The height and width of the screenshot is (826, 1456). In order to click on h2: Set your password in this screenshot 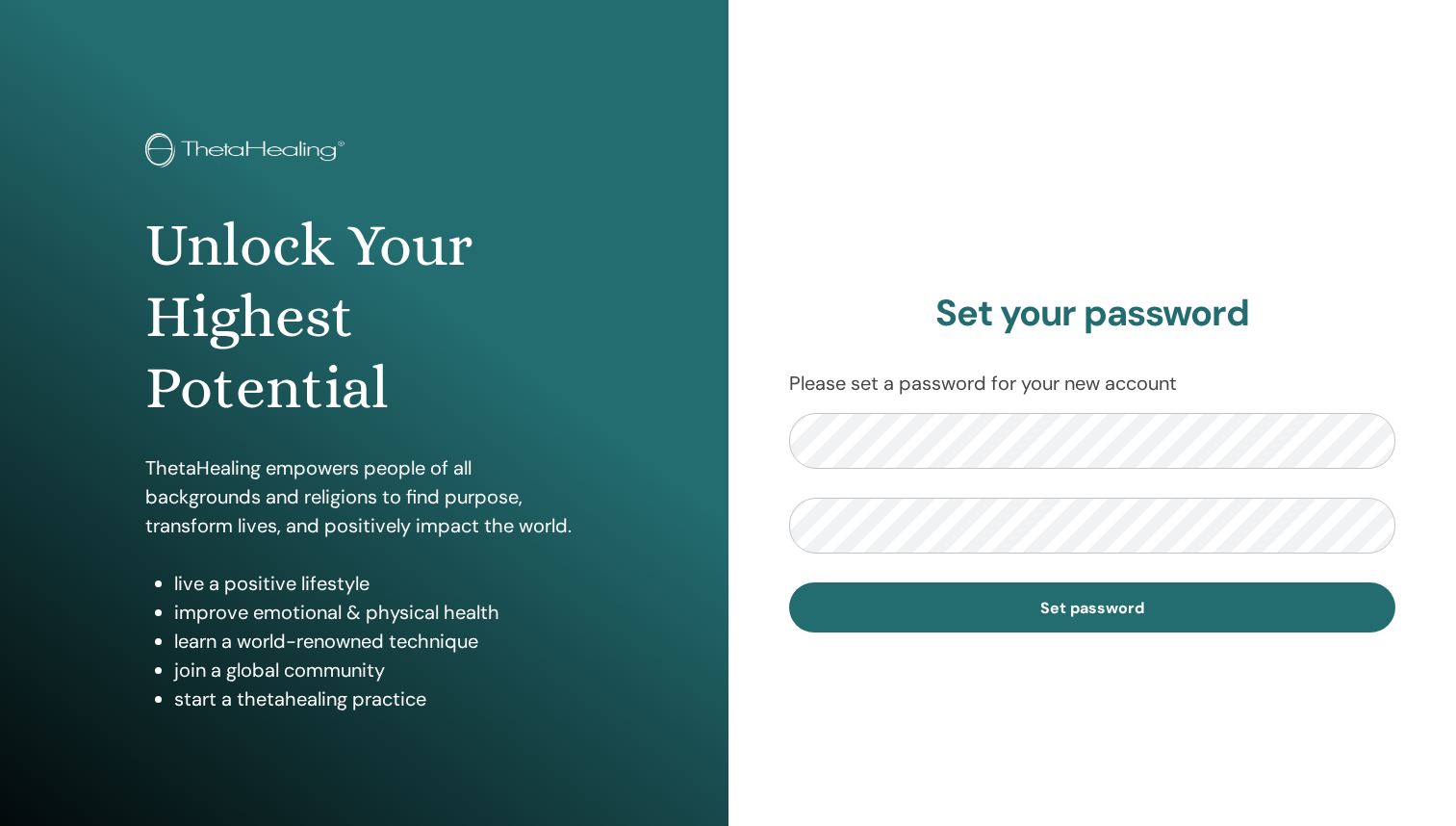, I will do `click(1092, 313)`.